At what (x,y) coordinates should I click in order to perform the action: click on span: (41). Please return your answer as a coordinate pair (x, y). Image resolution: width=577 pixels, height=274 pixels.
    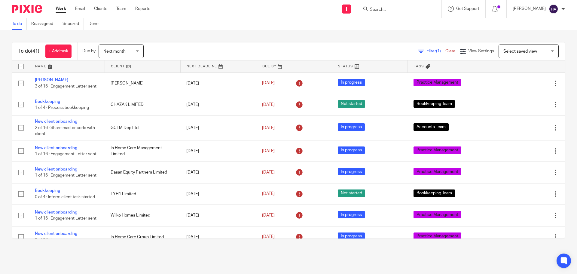
    Looking at the image, I should click on (35, 51).